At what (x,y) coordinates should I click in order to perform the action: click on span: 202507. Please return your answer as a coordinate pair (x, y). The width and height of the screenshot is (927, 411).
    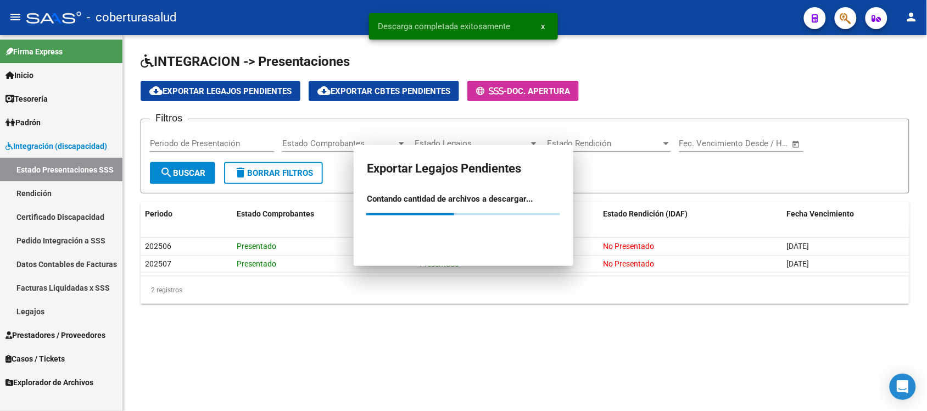
    Looking at the image, I should click on (158, 264).